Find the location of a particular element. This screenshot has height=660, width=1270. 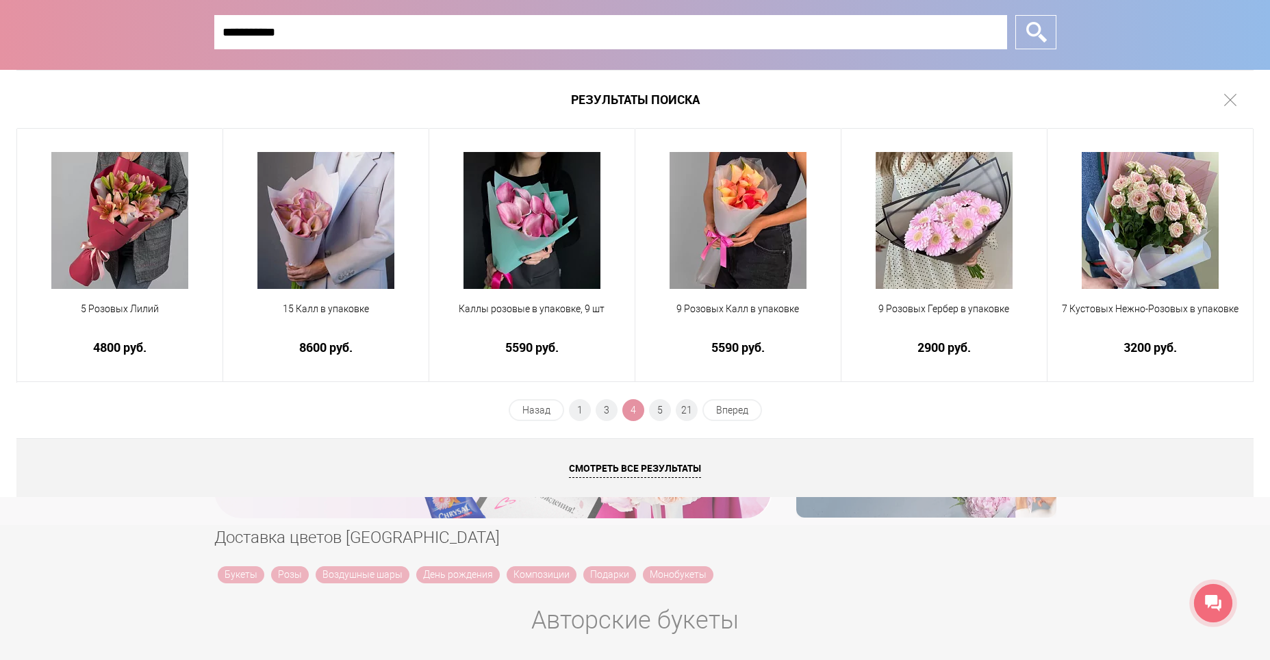

a: 7 Кустовых Нежно-Розовых в упаковке is located at coordinates (1150, 317).